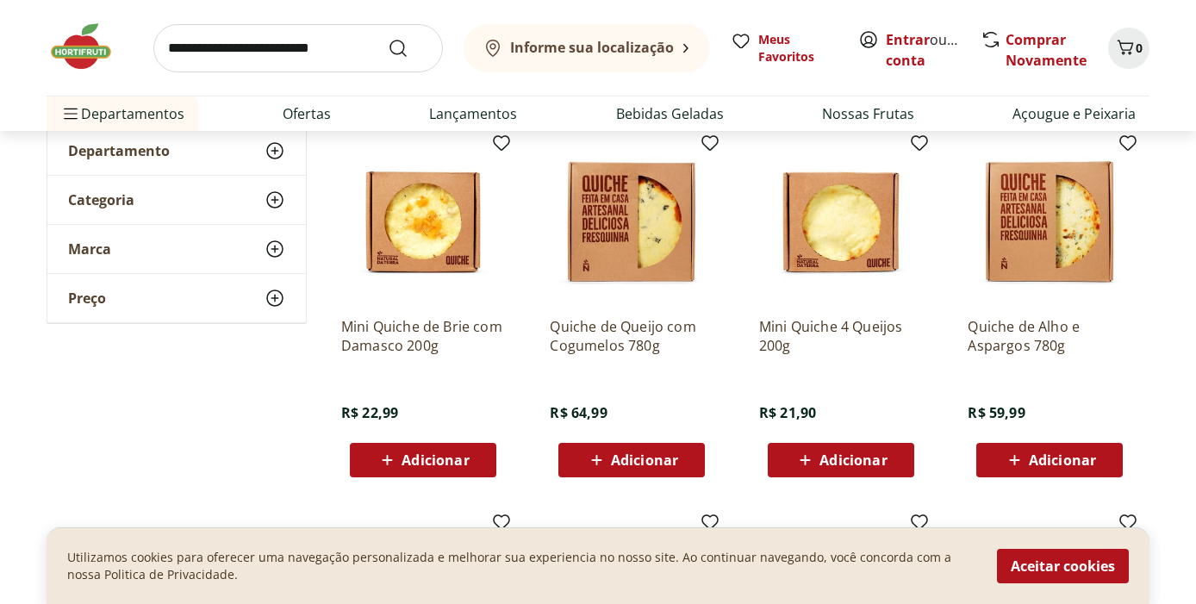 This screenshot has width=1196, height=604. I want to click on a: Quiche de Alho e Aspargos 780g, so click(1050, 336).